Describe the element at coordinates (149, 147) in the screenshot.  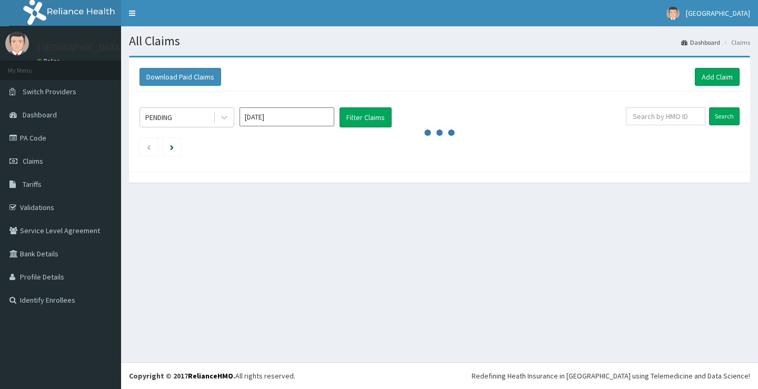
I see `a: Previous page` at that location.